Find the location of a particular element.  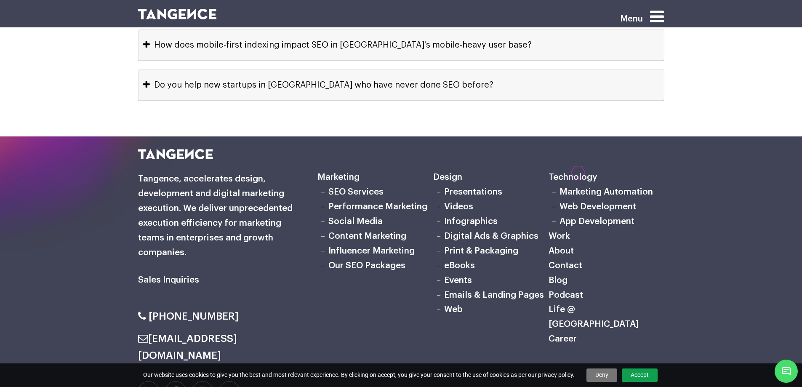

a: Print & Packaging is located at coordinates (481, 251).